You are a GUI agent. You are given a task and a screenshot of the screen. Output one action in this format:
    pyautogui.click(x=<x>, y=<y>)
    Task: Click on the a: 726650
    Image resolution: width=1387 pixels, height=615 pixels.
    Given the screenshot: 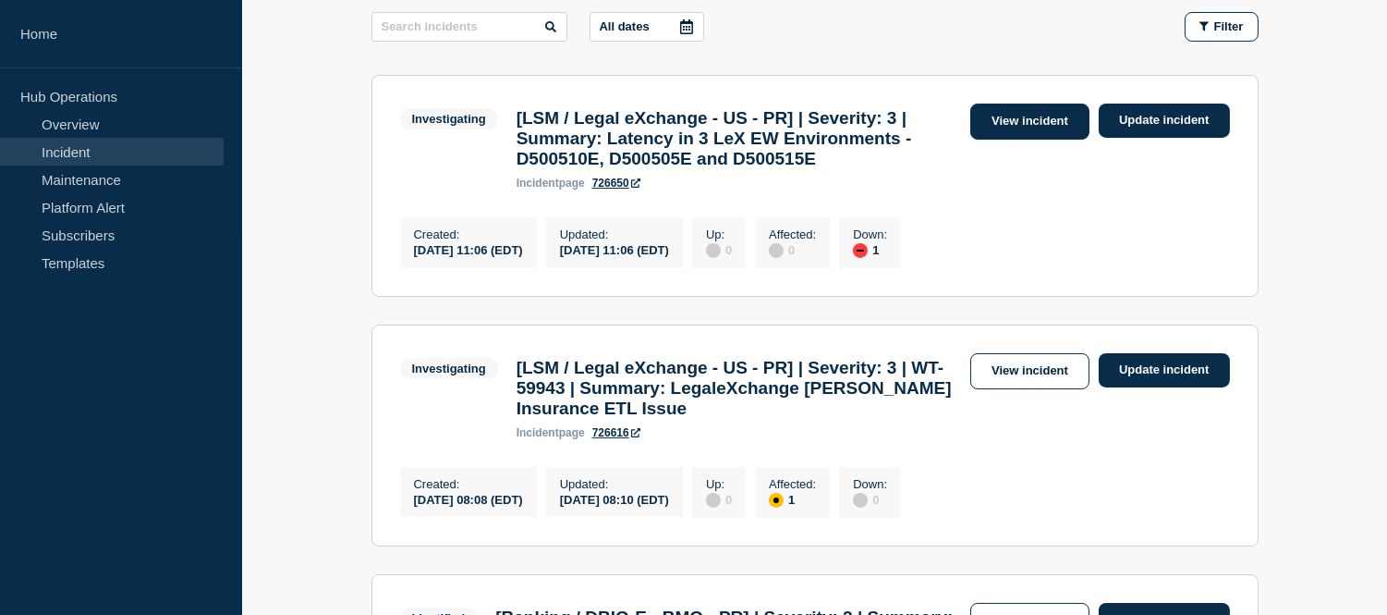 What is the action you would take?
    pyautogui.click(x=616, y=183)
    